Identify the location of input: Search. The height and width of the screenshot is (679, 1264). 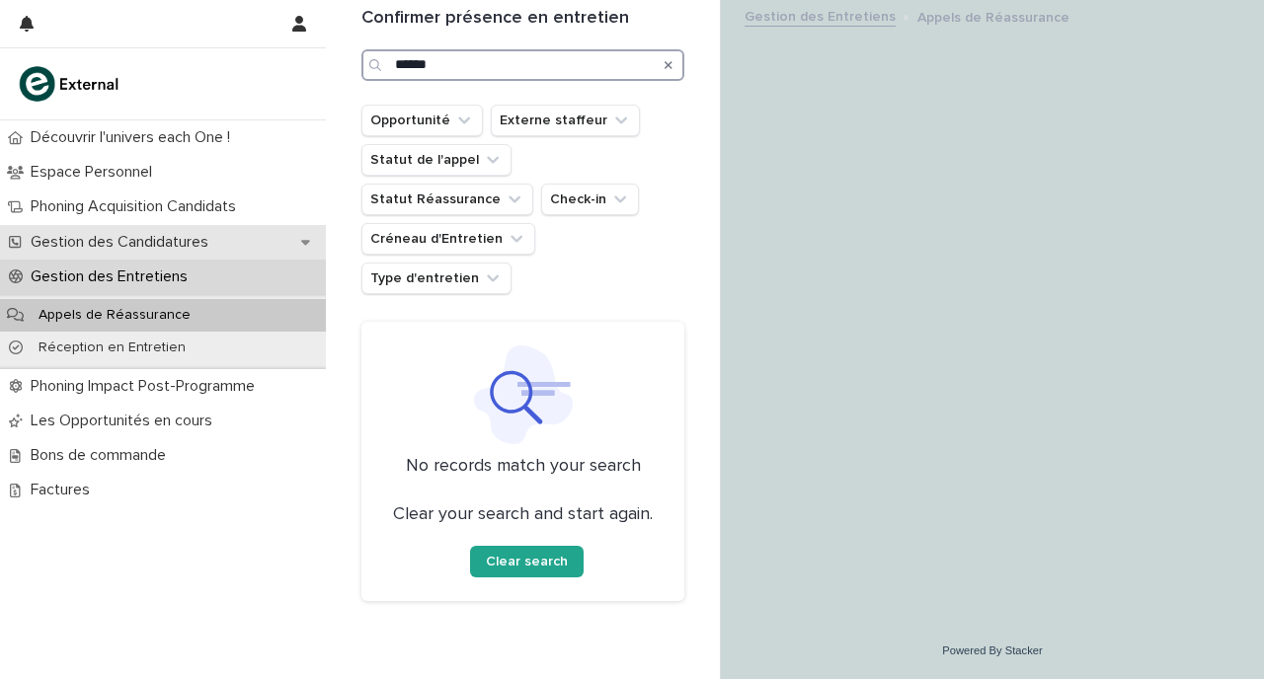
(522, 65).